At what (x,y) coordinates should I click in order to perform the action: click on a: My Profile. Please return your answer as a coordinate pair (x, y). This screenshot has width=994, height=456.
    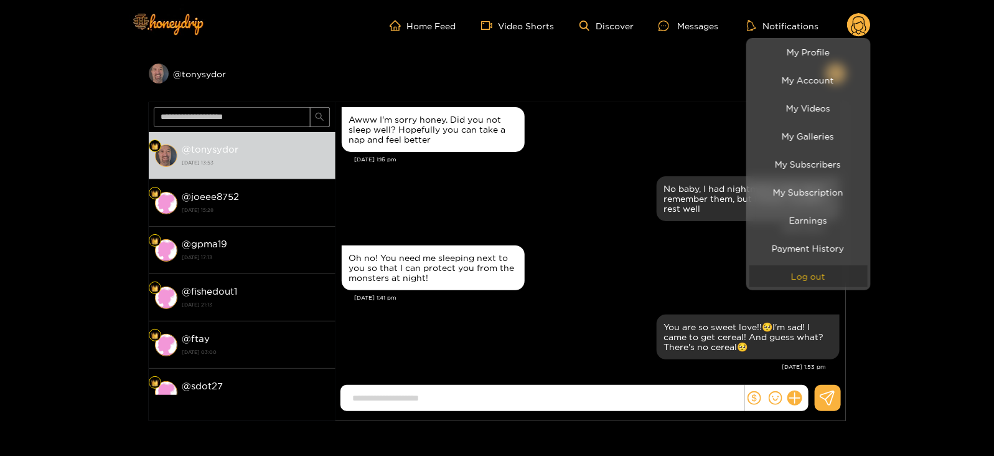
    Looking at the image, I should click on (809, 52).